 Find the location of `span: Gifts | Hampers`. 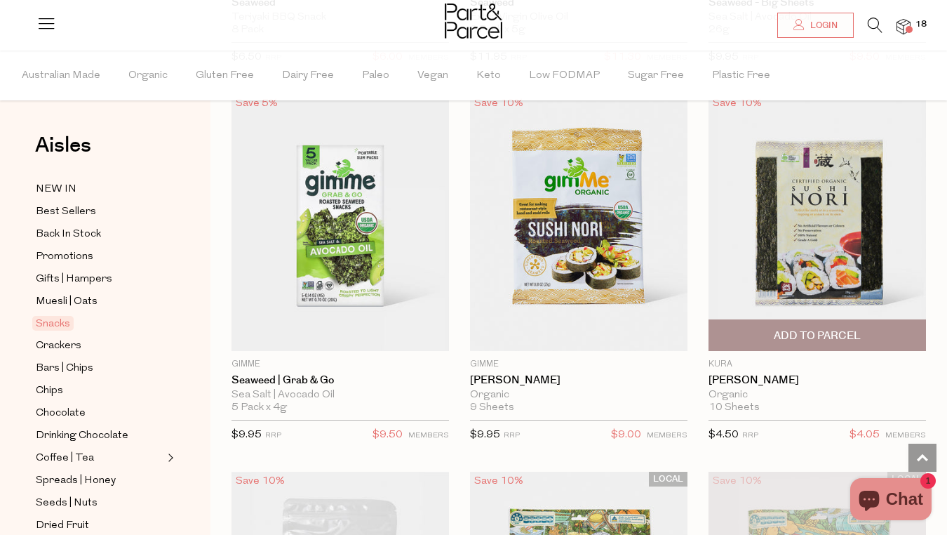

span: Gifts | Hampers is located at coordinates (74, 279).